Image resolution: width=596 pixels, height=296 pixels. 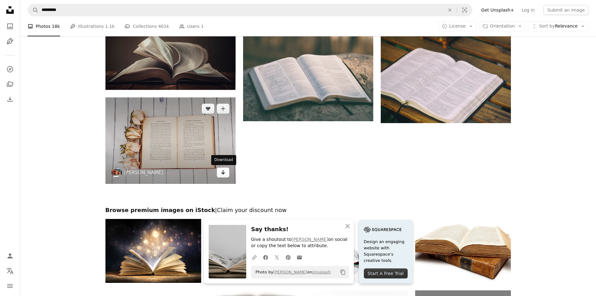 What do you see at coordinates (547, 26) in the screenshot?
I see `span: Sort by` at bounding box center [547, 26].